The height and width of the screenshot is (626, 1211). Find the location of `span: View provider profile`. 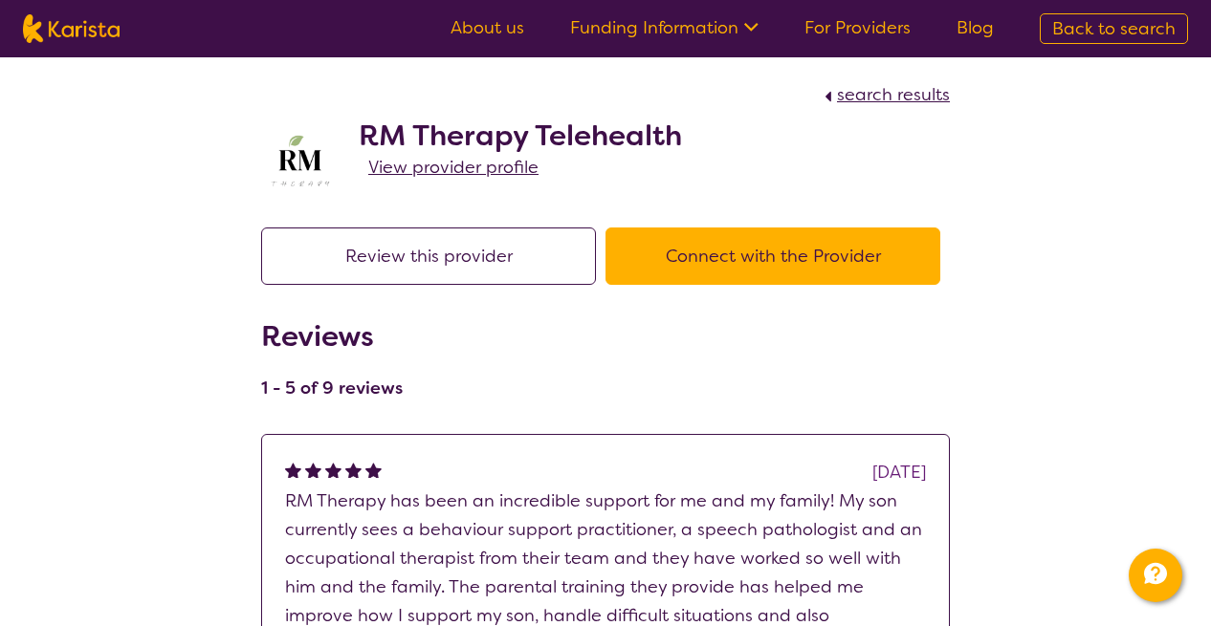

span: View provider profile is located at coordinates (453, 167).